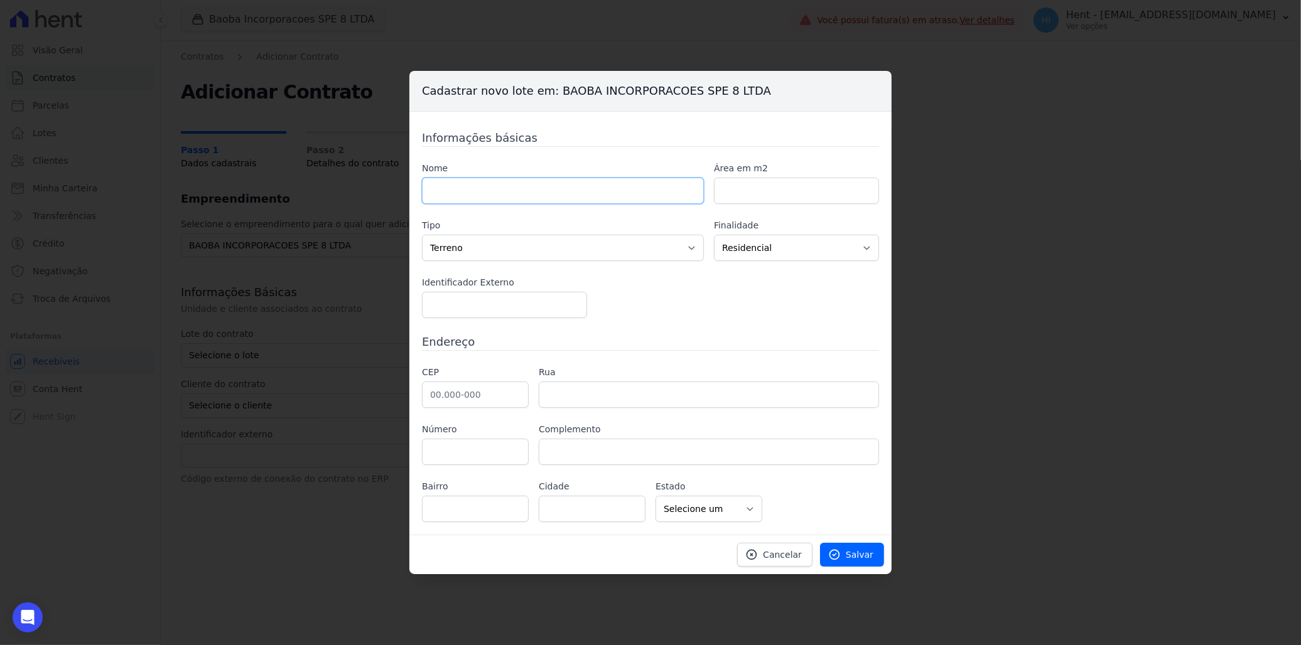 Image resolution: width=1301 pixels, height=645 pixels. I want to click on label: Bairro, so click(475, 487).